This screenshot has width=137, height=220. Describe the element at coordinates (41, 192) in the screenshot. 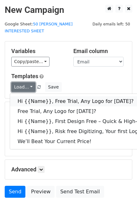

I see `a: Preview` at that location.